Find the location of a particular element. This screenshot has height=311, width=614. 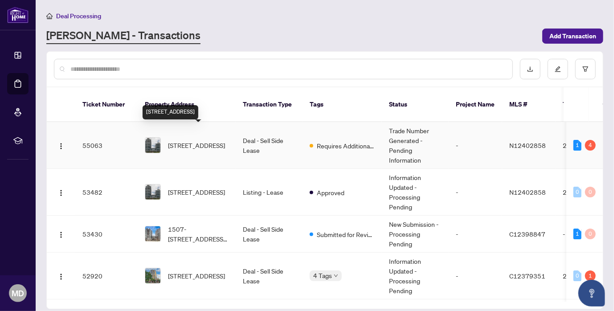

div: 4 is located at coordinates (590, 145).